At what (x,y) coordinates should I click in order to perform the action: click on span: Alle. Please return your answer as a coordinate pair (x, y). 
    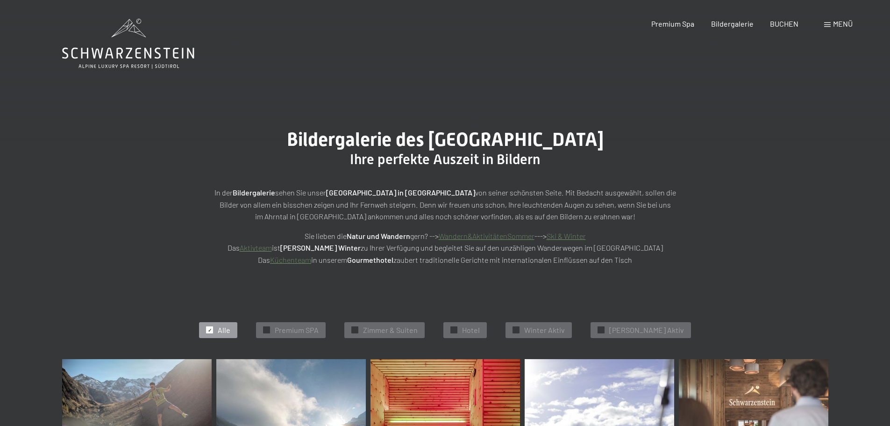
    Looking at the image, I should click on (224, 330).